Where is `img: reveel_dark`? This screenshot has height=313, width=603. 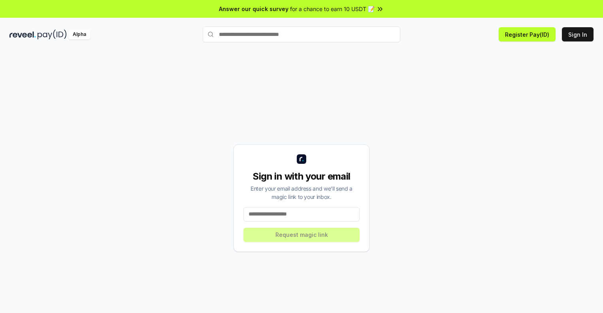
img: reveel_dark is located at coordinates (23, 34).